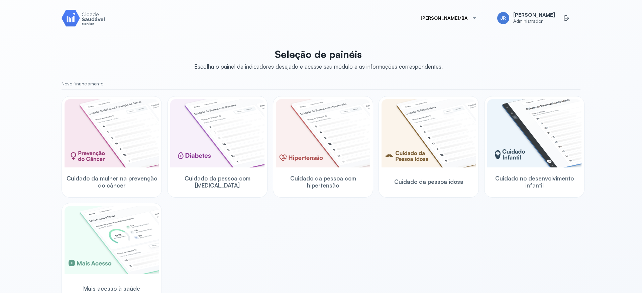  What do you see at coordinates (323, 133) in the screenshot?
I see `img: hypertension.png` at bounding box center [323, 133].